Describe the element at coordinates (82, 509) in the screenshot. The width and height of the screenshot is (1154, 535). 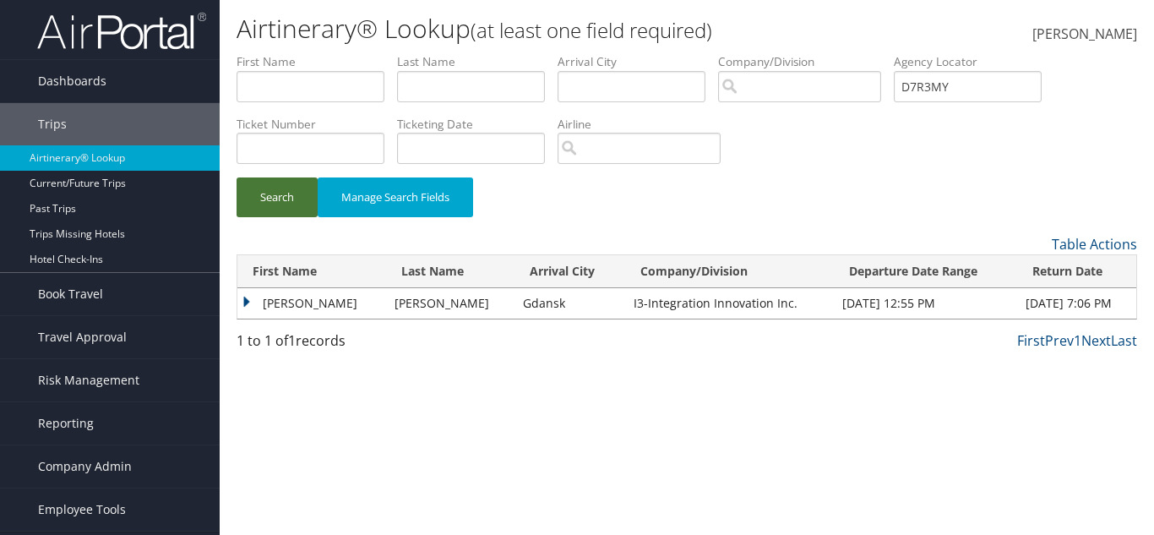
I see `span: Employee Tools` at that location.